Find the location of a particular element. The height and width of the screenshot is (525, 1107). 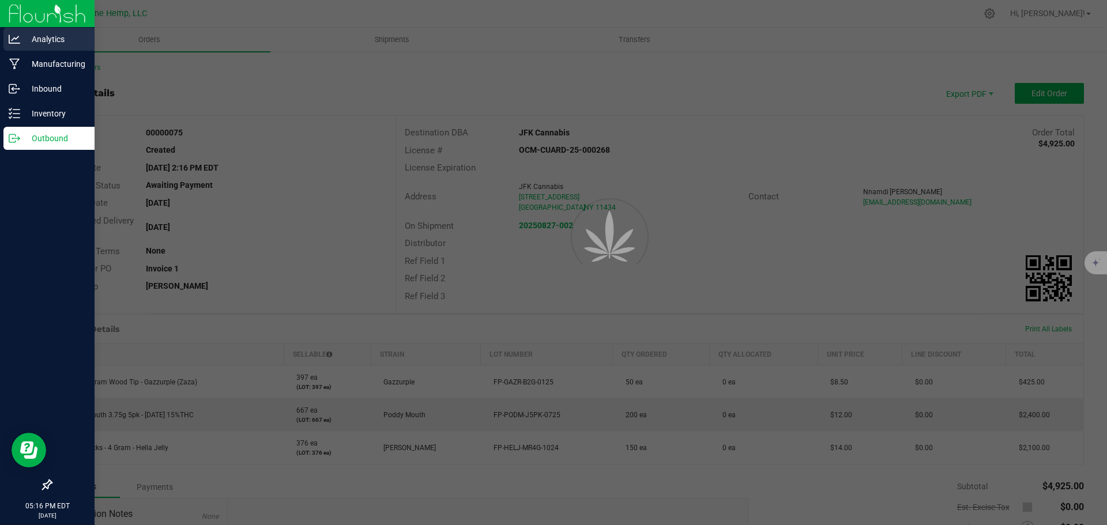

p: Inbound is located at coordinates (55, 89).